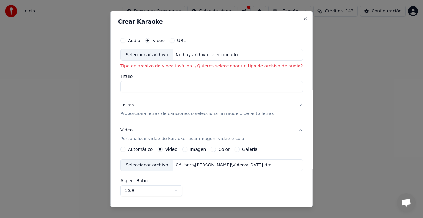  What do you see at coordinates (212, 66) in the screenshot?
I see `p: Tipo de archivo de video inválido. ¿Quieres seleccionar un tipo de archivo de audio?` at bounding box center [212, 66].